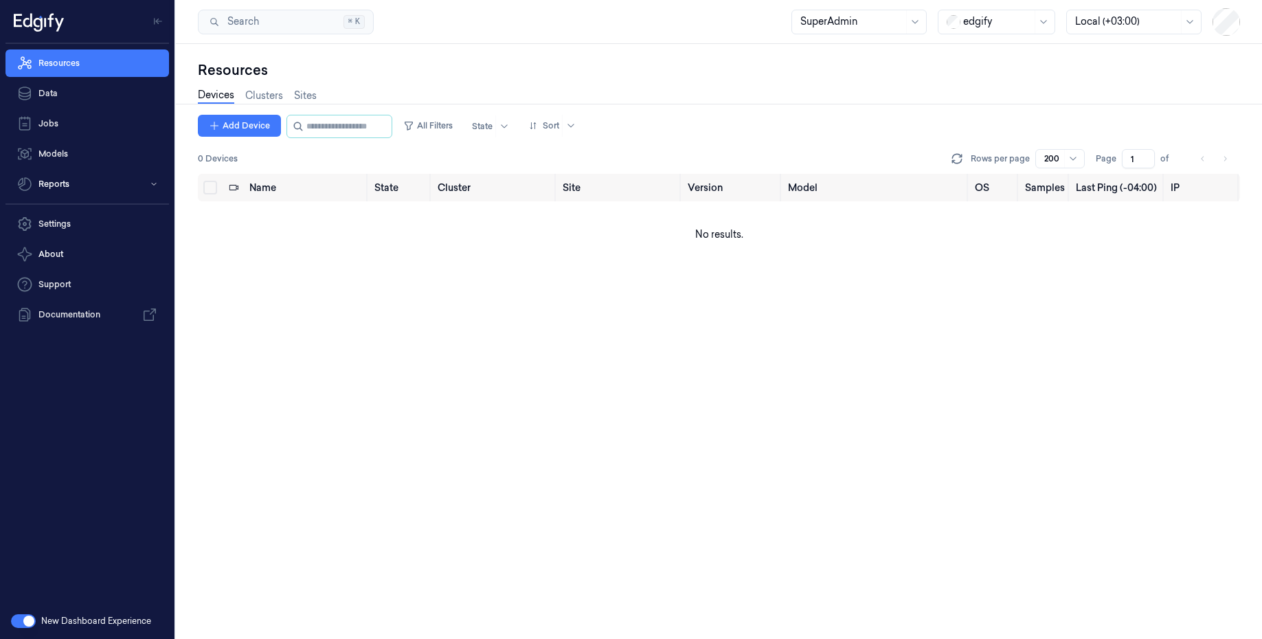  Describe the element at coordinates (87, 284) in the screenshot. I see `a: Support` at that location.